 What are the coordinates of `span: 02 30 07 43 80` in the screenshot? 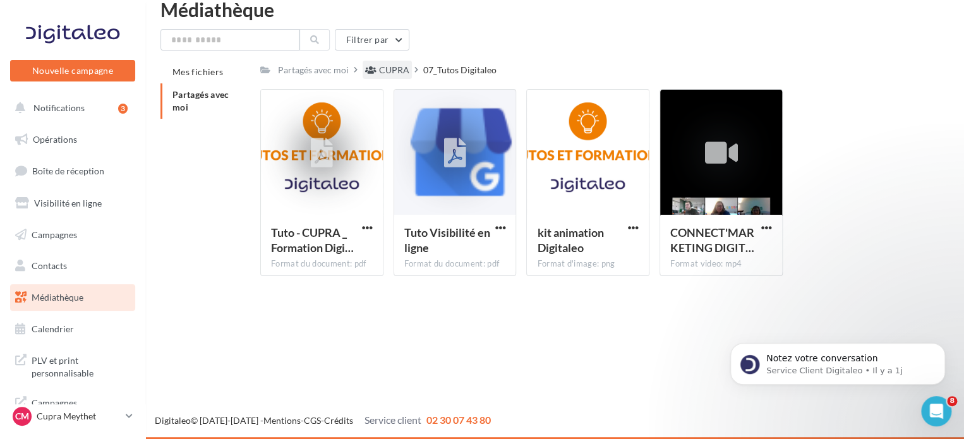 It's located at (459, 420).